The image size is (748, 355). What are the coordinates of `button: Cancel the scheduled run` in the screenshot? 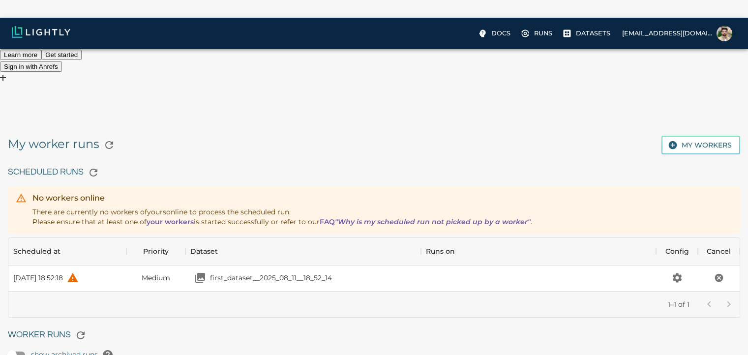 It's located at (719, 278).